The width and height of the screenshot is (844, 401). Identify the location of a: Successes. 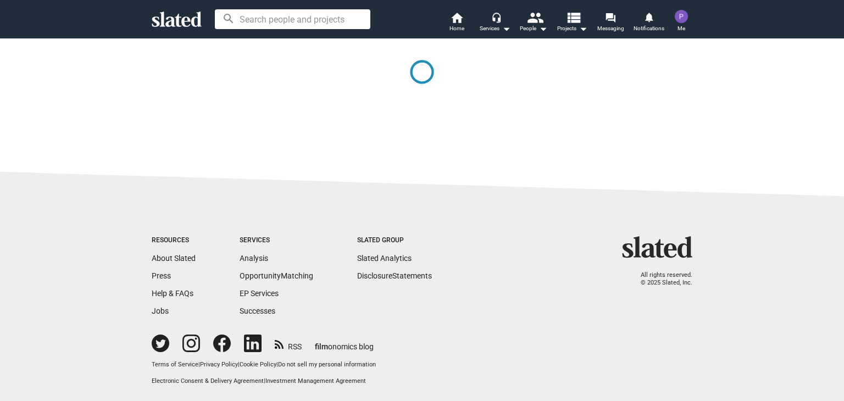
(257, 311).